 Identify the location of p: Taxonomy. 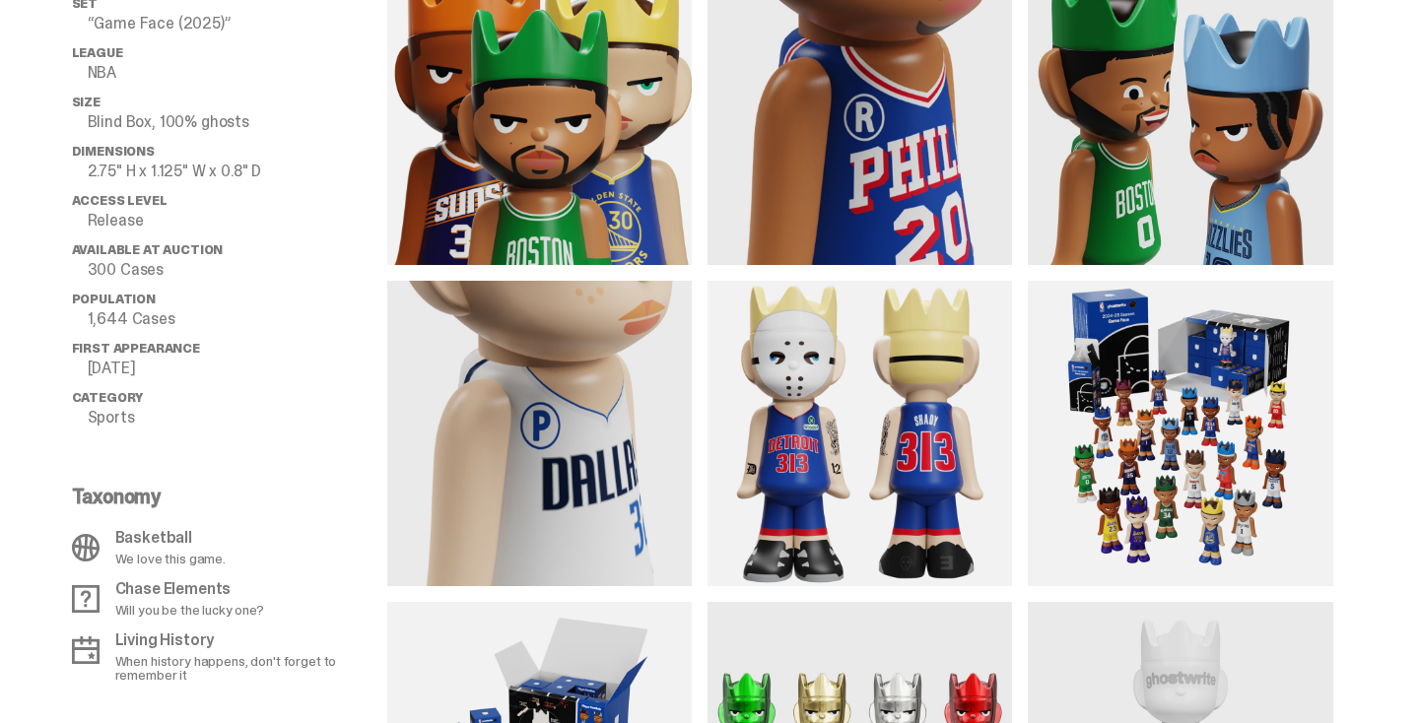
(224, 497).